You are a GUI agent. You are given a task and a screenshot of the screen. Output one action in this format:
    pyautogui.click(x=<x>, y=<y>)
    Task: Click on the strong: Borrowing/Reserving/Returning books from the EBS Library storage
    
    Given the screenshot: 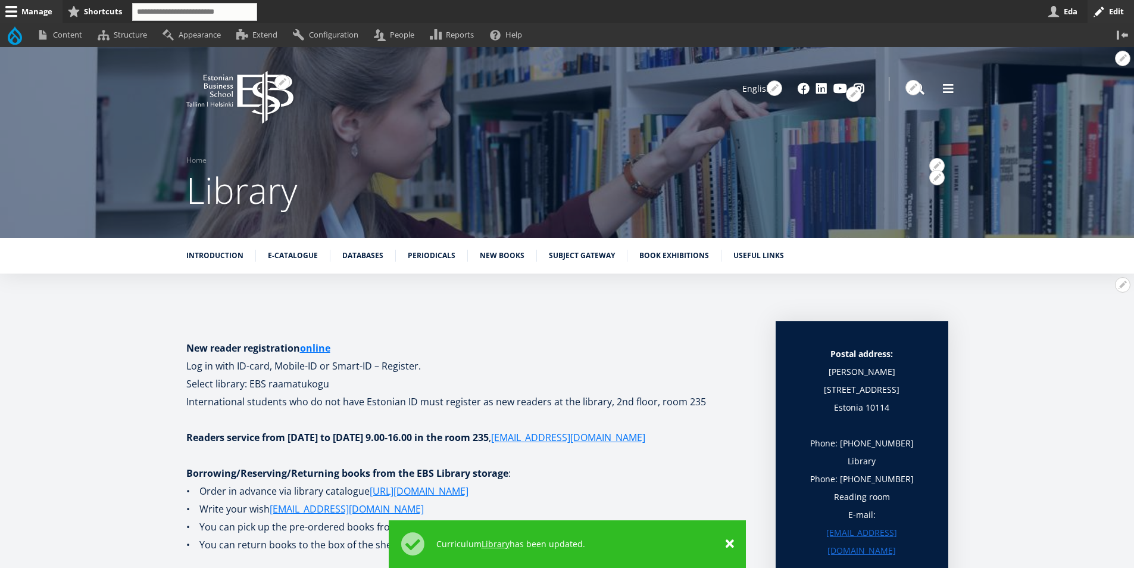 What is the action you would take?
    pyautogui.click(x=347, y=473)
    